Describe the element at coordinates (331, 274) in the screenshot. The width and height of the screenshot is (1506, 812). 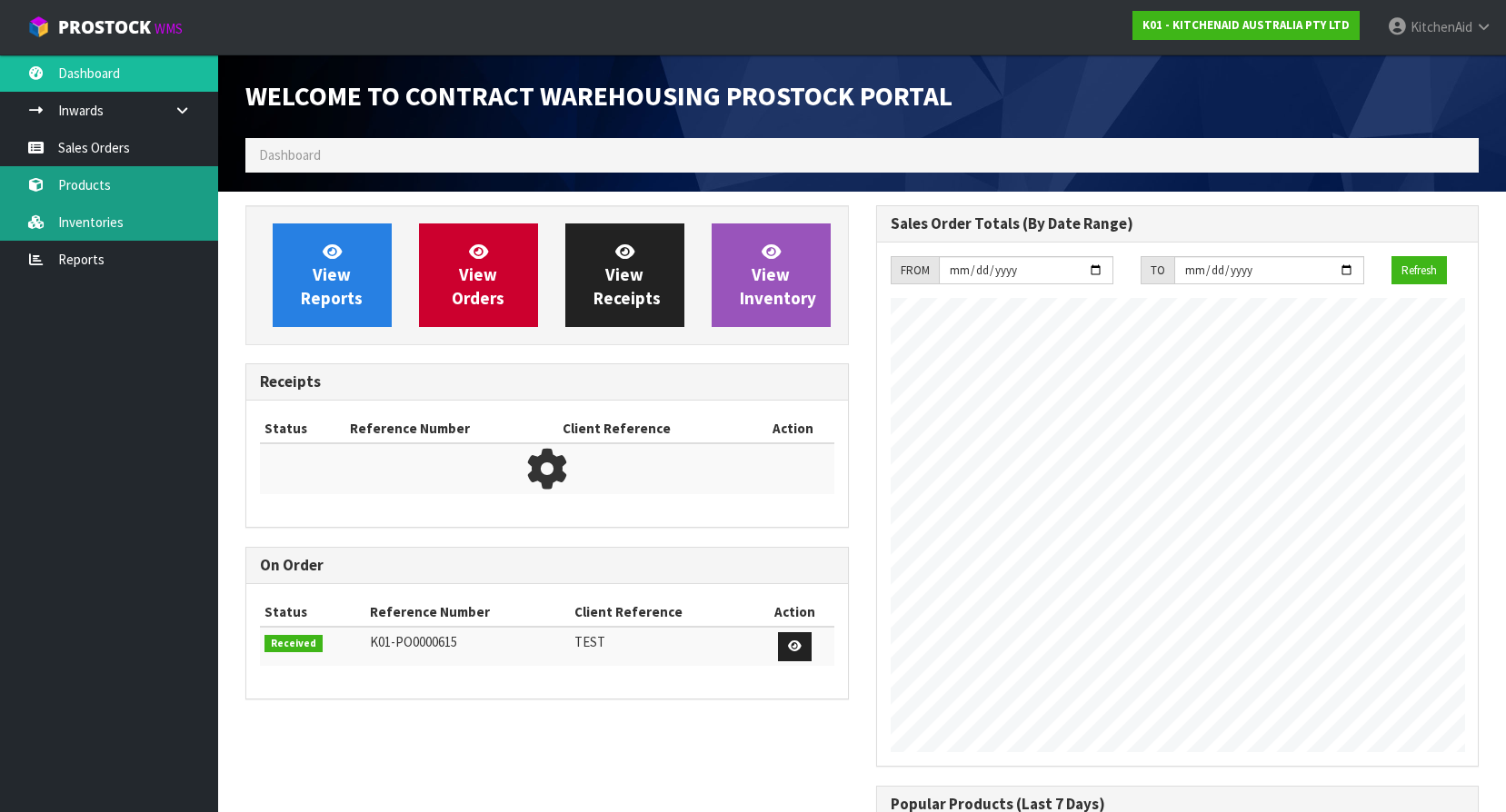
I see `span: View Reports` at that location.